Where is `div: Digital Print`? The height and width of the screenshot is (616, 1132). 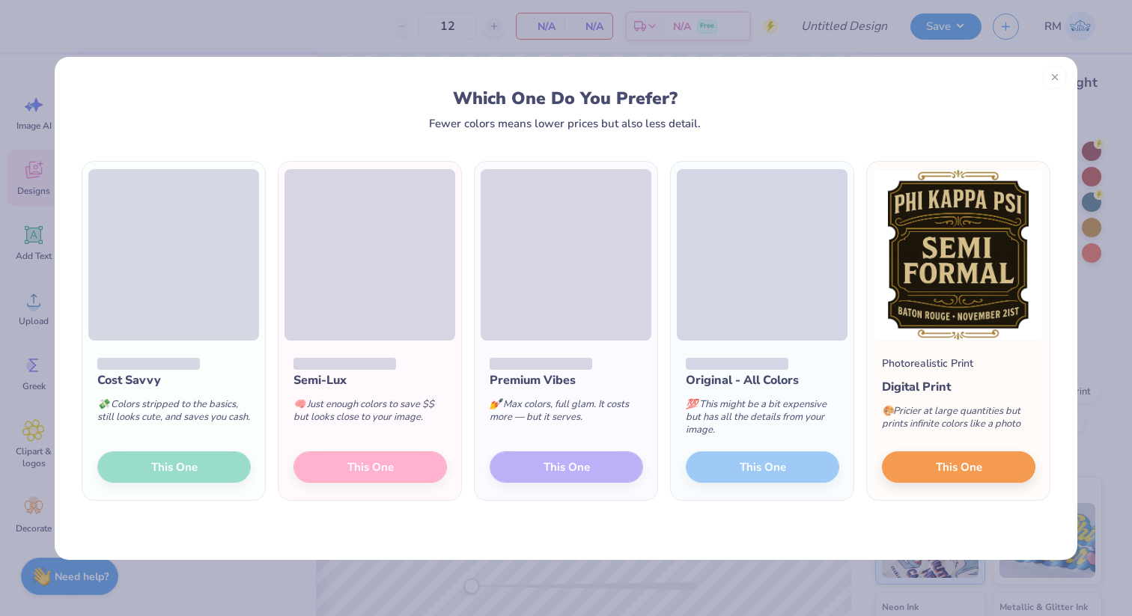 div: Digital Print is located at coordinates (958, 387).